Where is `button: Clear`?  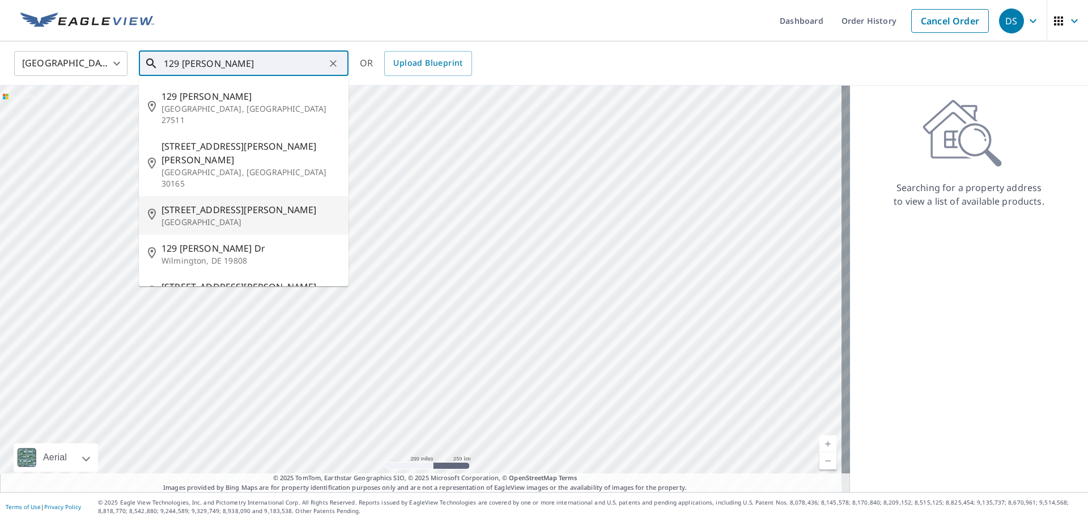 button: Clear is located at coordinates (333, 63).